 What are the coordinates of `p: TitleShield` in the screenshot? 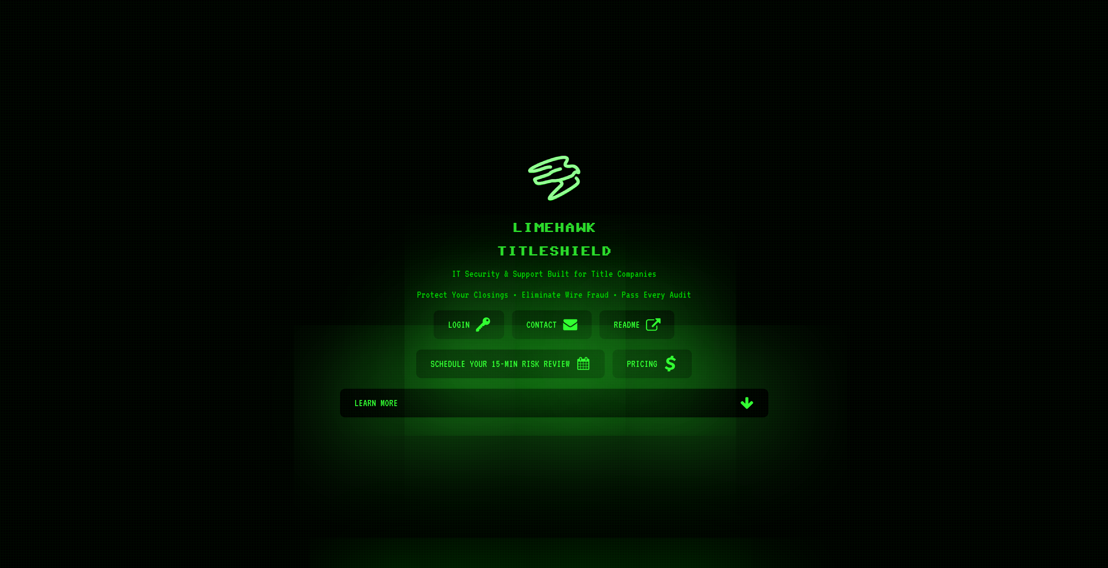 It's located at (554, 252).